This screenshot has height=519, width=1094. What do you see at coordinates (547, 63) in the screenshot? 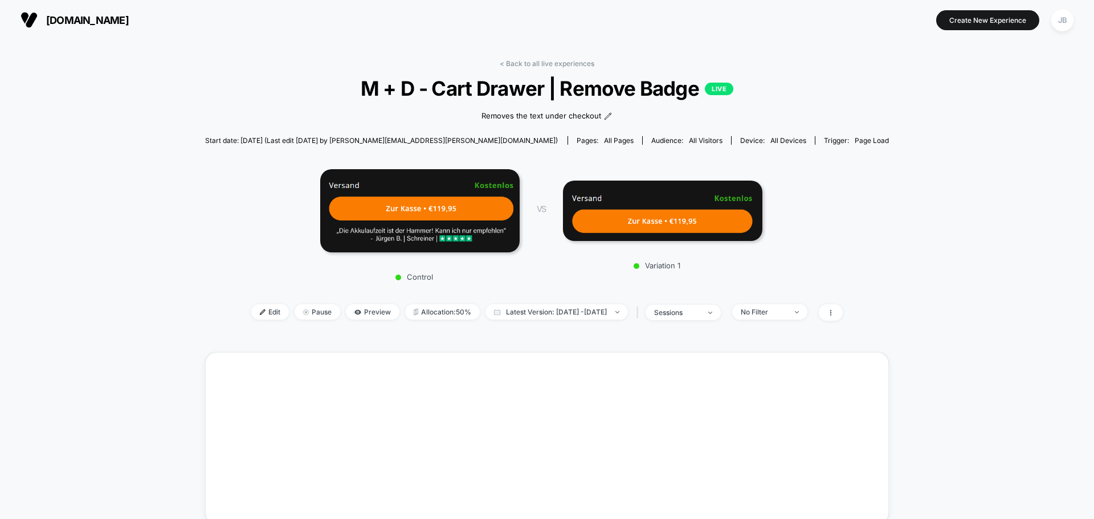
I see `a: < Back to all live experiences` at bounding box center [547, 63].